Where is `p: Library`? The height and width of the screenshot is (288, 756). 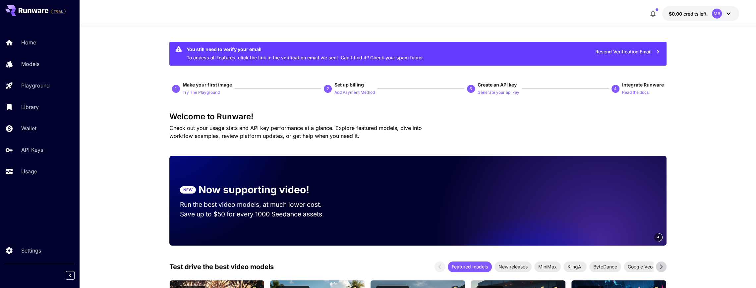 p: Library is located at coordinates (30, 107).